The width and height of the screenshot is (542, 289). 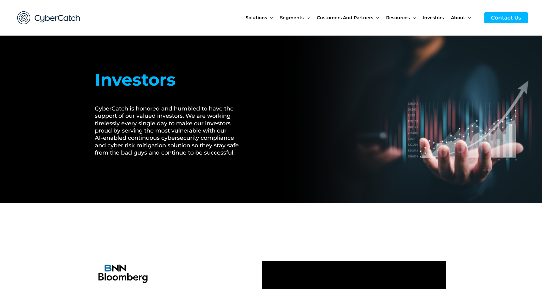 What do you see at coordinates (362, 18) in the screenshot?
I see `nav: Site Navigation: New Main Menu` at bounding box center [362, 18].